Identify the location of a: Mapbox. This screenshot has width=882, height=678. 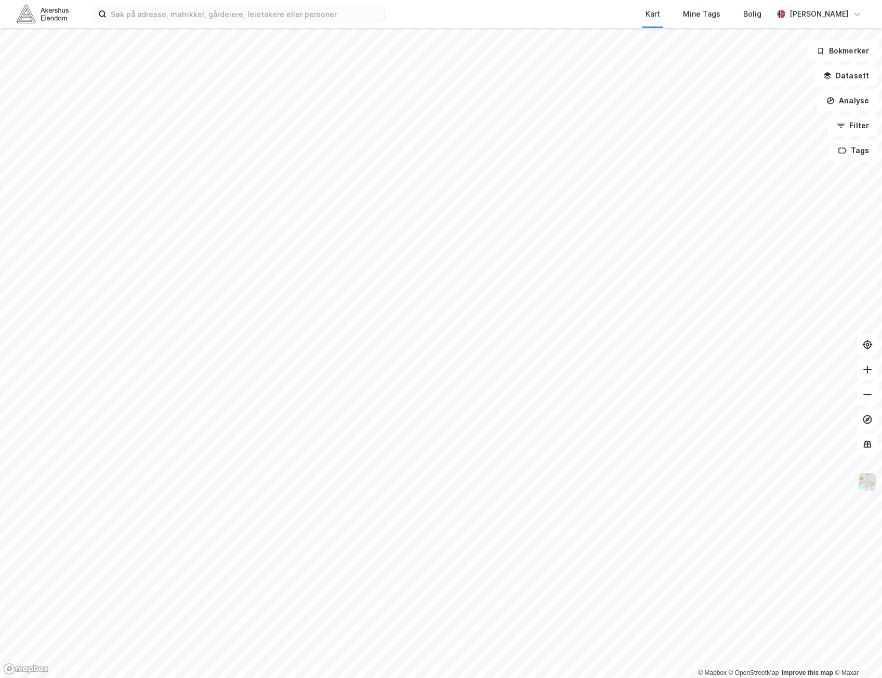
(712, 673).